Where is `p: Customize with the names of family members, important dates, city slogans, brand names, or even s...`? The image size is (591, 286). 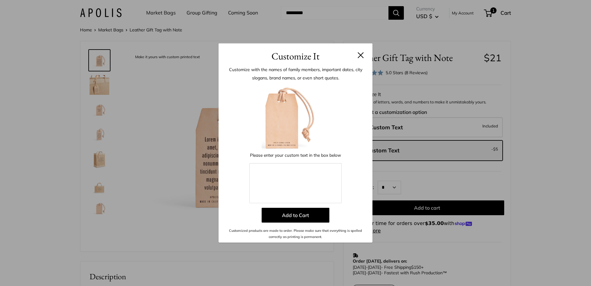
p: Customize with the names of family members, important dates, city slogans, brand names, or even s... is located at coordinates (296, 74).